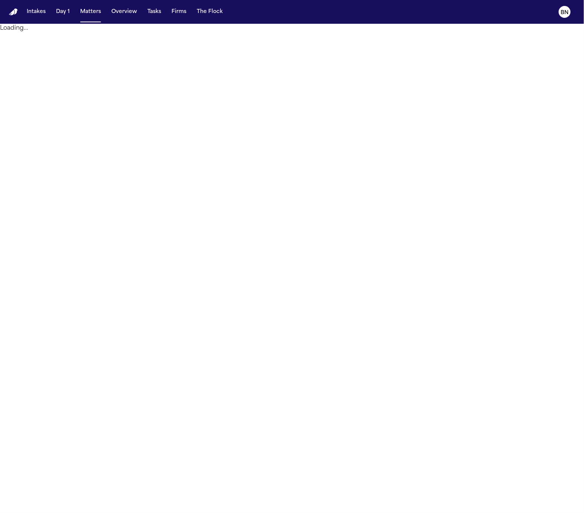 This screenshot has width=584, height=513. What do you see at coordinates (63, 12) in the screenshot?
I see `button: Day 1` at bounding box center [63, 12].